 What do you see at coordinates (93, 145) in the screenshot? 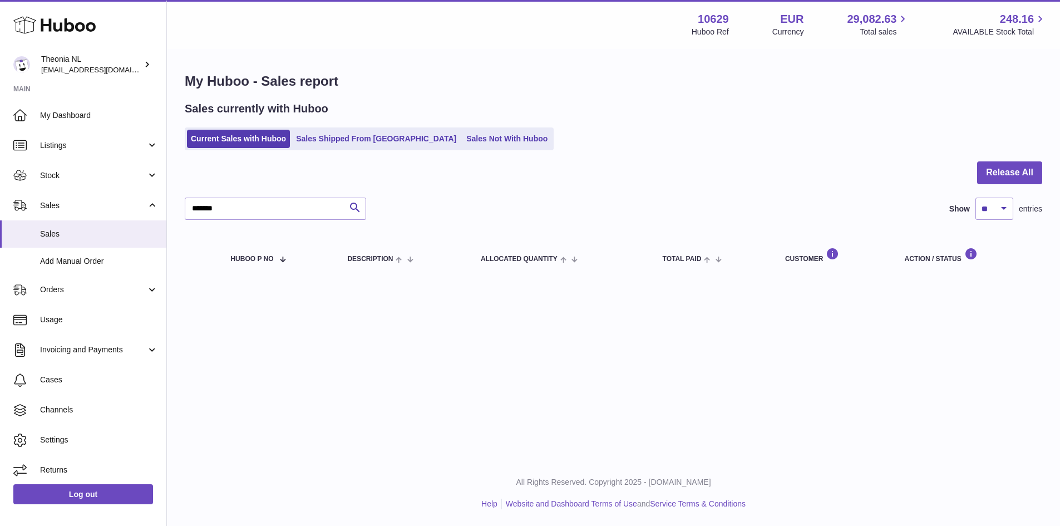
I see `span: Listings` at bounding box center [93, 145].